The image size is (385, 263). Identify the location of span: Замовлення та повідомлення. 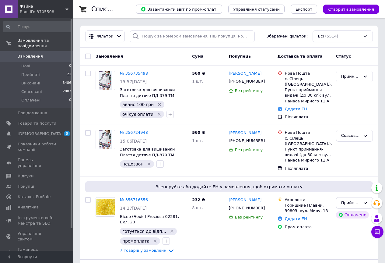
(45, 43).